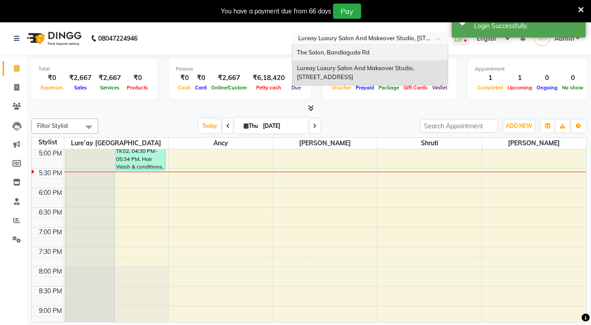 This screenshot has height=325, width=591. Describe the element at coordinates (210, 126) in the screenshot. I see `span: Today` at that location.